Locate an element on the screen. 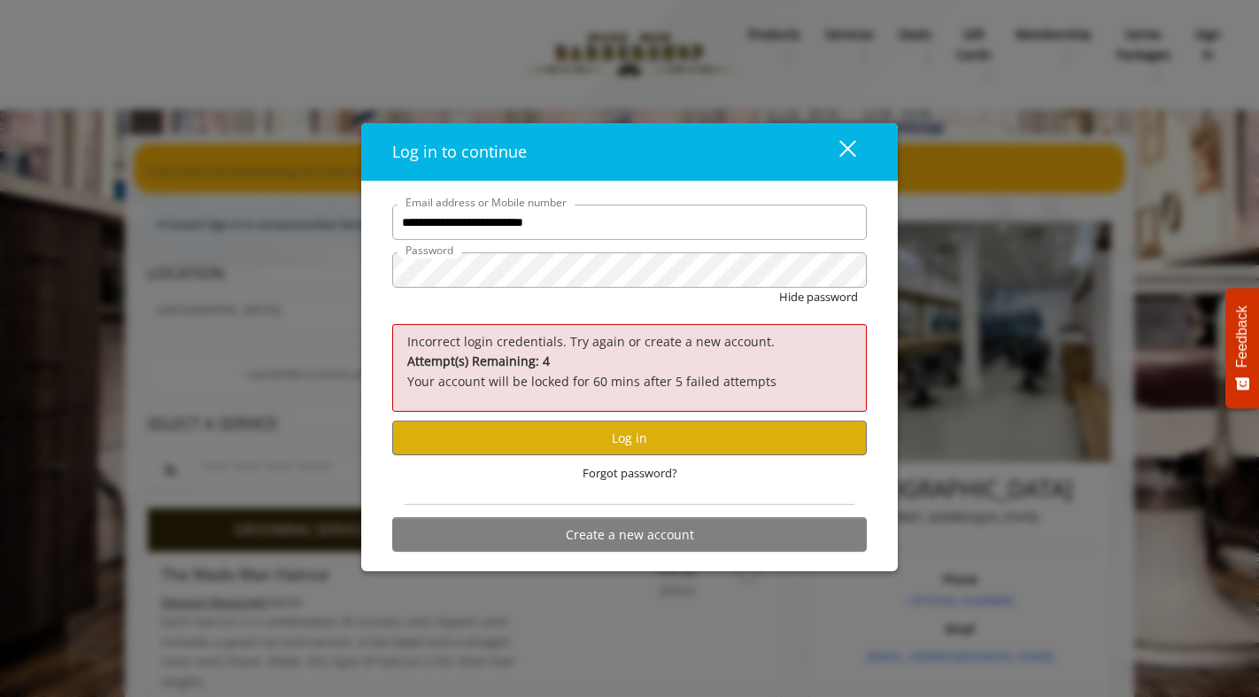 The height and width of the screenshot is (697, 1259). button: Feedback - Show survey is located at coordinates (1243, 348).